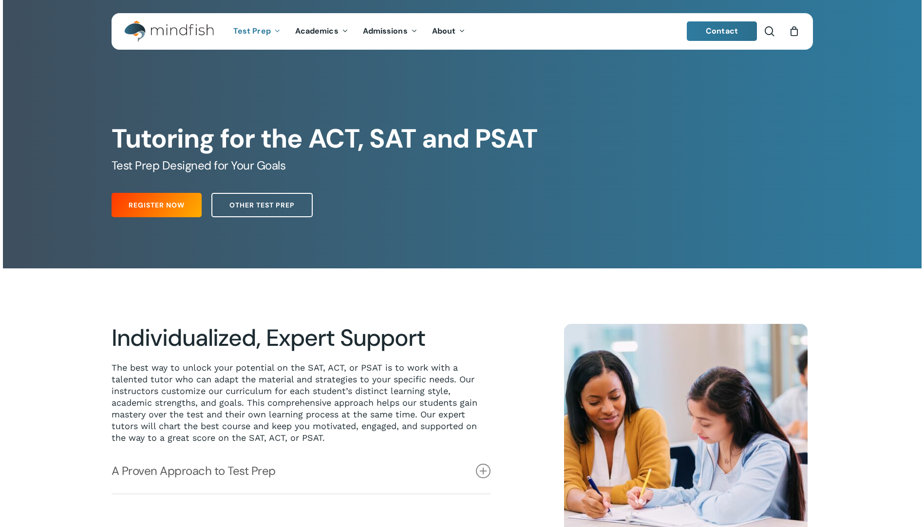 Image resolution: width=924 pixels, height=527 pixels. Describe the element at coordinates (349, 31) in the screenshot. I see `nav: Main Menu` at that location.